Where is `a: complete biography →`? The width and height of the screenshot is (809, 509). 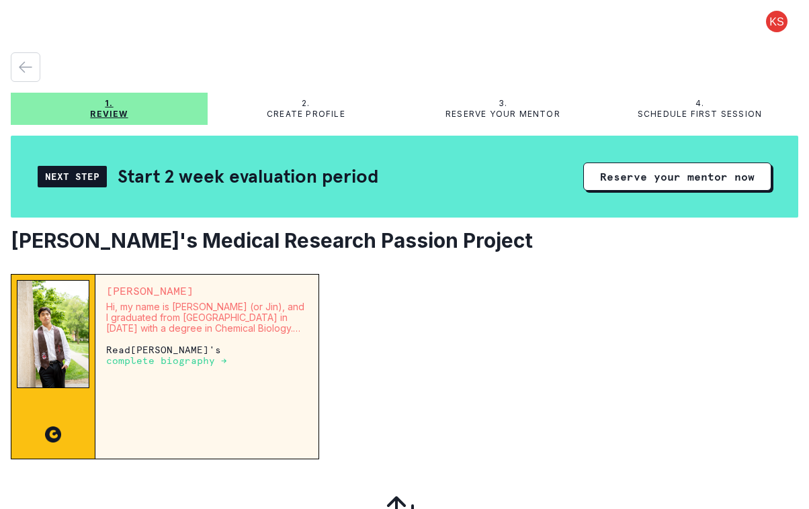 a: complete biography → is located at coordinates (167, 360).